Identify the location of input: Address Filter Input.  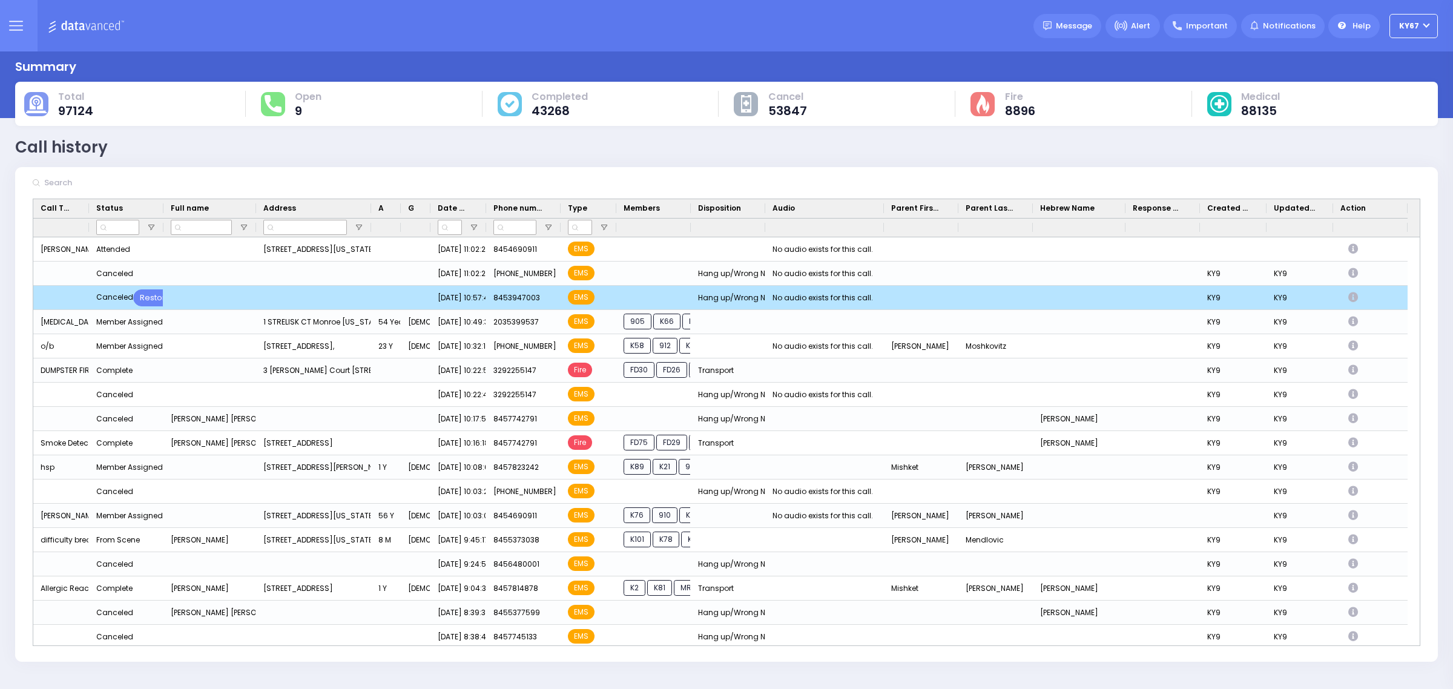
(305, 227).